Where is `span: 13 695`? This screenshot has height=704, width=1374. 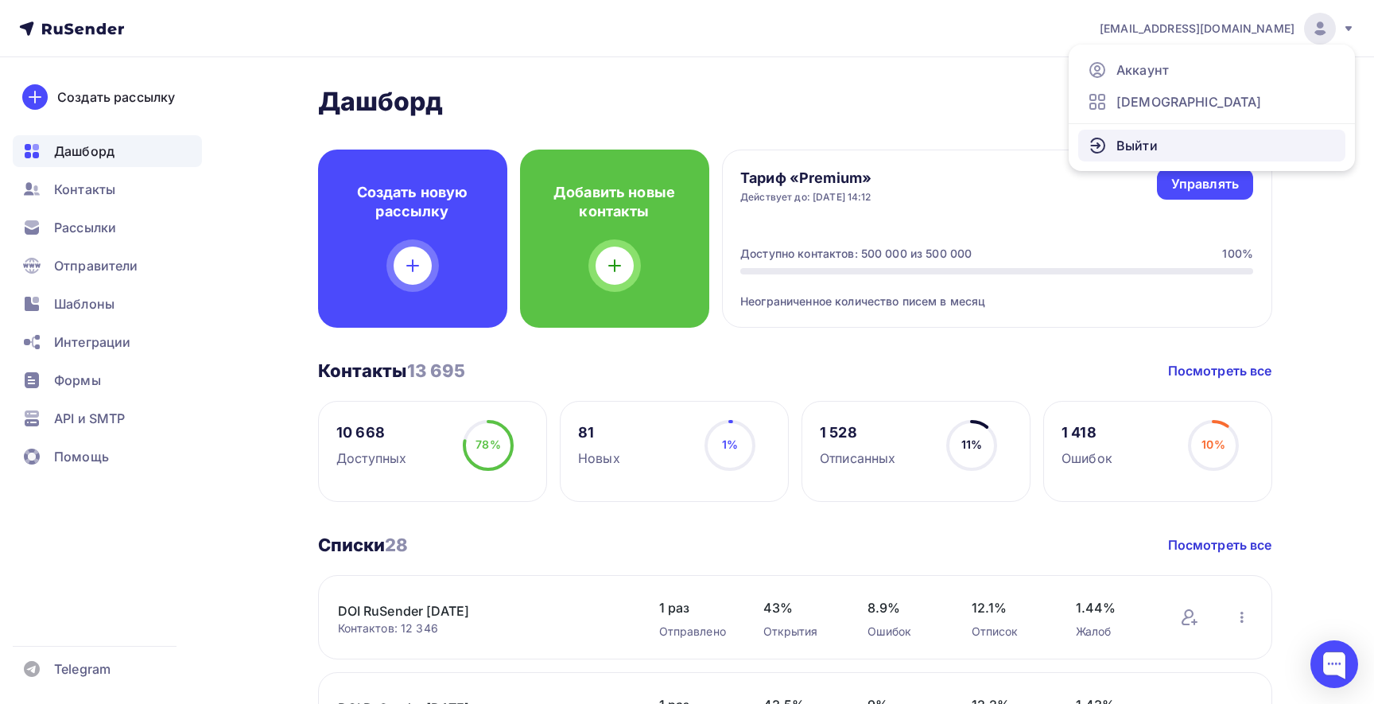
span: 13 695 is located at coordinates (437, 371).